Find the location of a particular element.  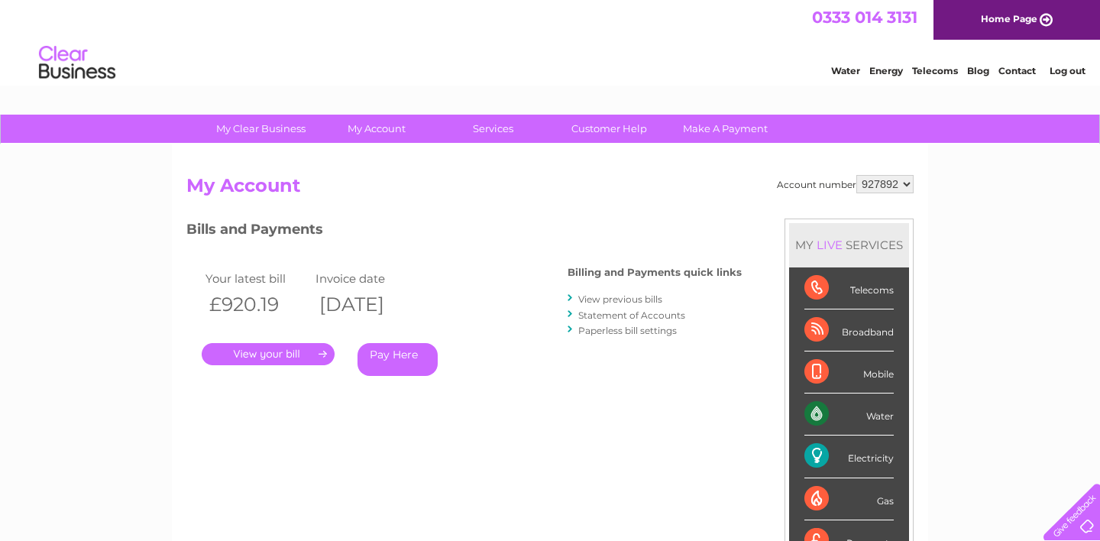

td: Invoice date is located at coordinates (367, 278).